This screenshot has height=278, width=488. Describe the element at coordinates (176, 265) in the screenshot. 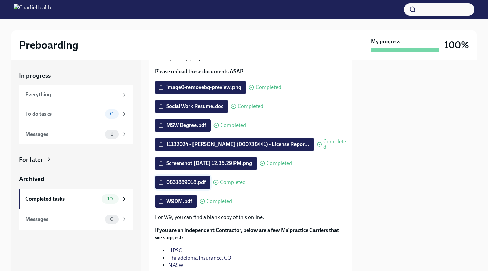

I see `a: NASW` at that location.